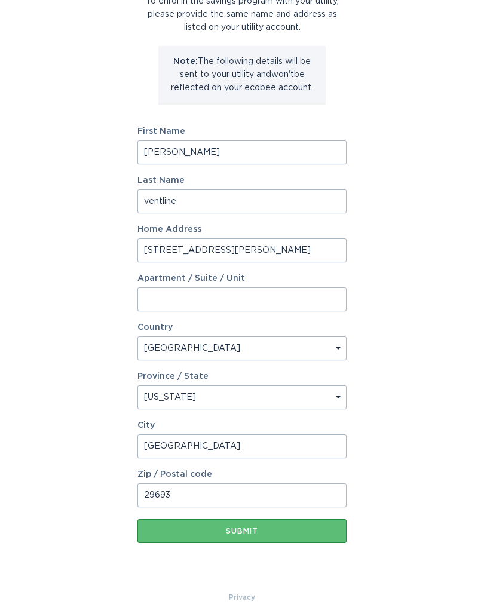  I want to click on a: Privacy Policy & Terms of Use, so click(242, 598).